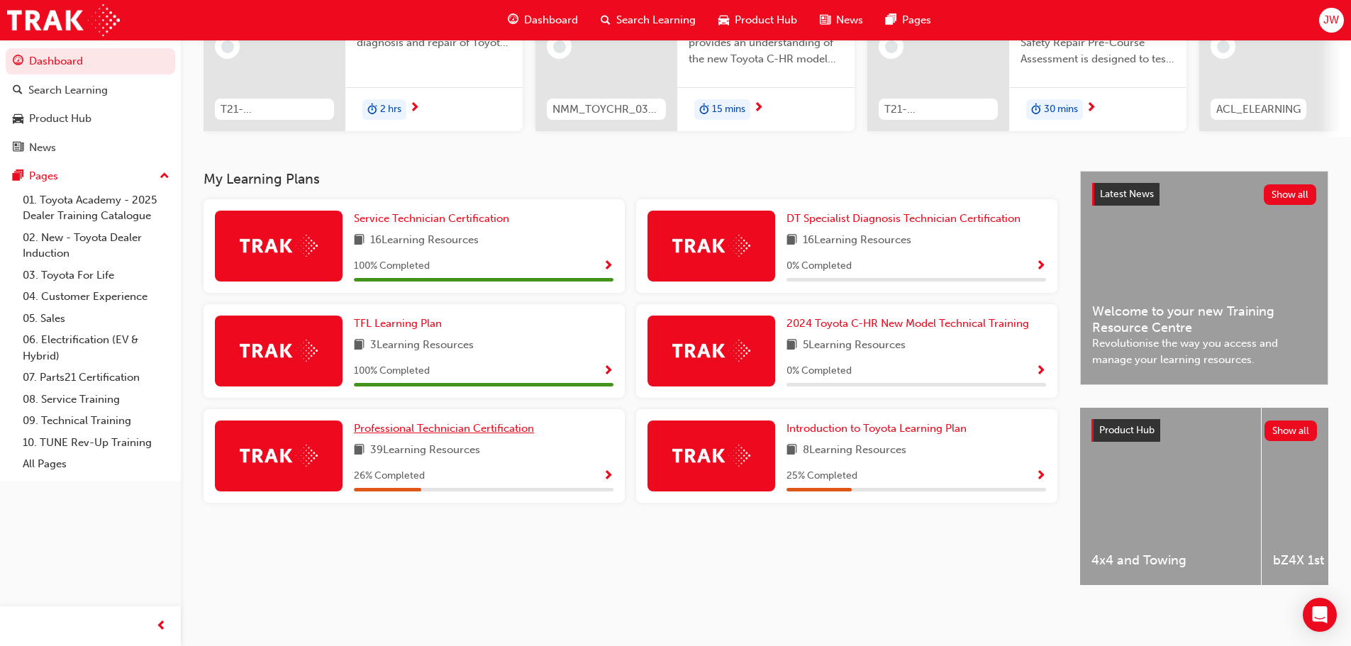 The width and height of the screenshot is (1351, 646). Describe the element at coordinates (648, 20) in the screenshot. I see `a: search-iconSearch Learning` at that location.